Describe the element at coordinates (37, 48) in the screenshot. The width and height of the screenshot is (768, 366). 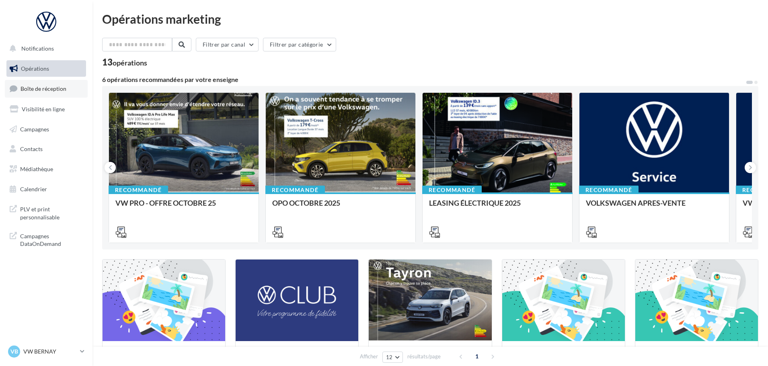
I see `span: Notifications` at that location.